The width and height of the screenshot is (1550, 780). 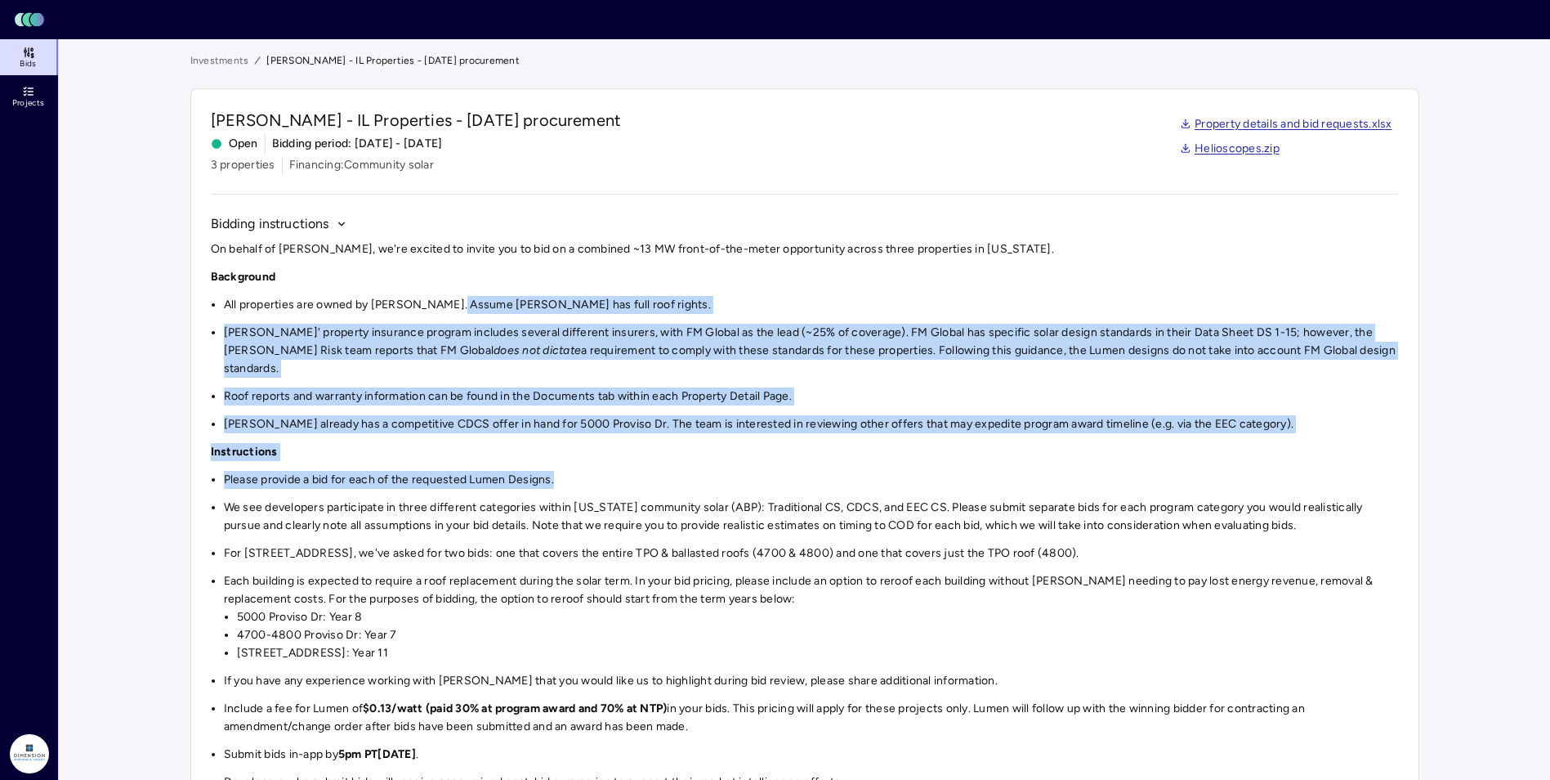 What do you see at coordinates (244, 276) in the screenshot?
I see `strong: Background` at bounding box center [244, 276].